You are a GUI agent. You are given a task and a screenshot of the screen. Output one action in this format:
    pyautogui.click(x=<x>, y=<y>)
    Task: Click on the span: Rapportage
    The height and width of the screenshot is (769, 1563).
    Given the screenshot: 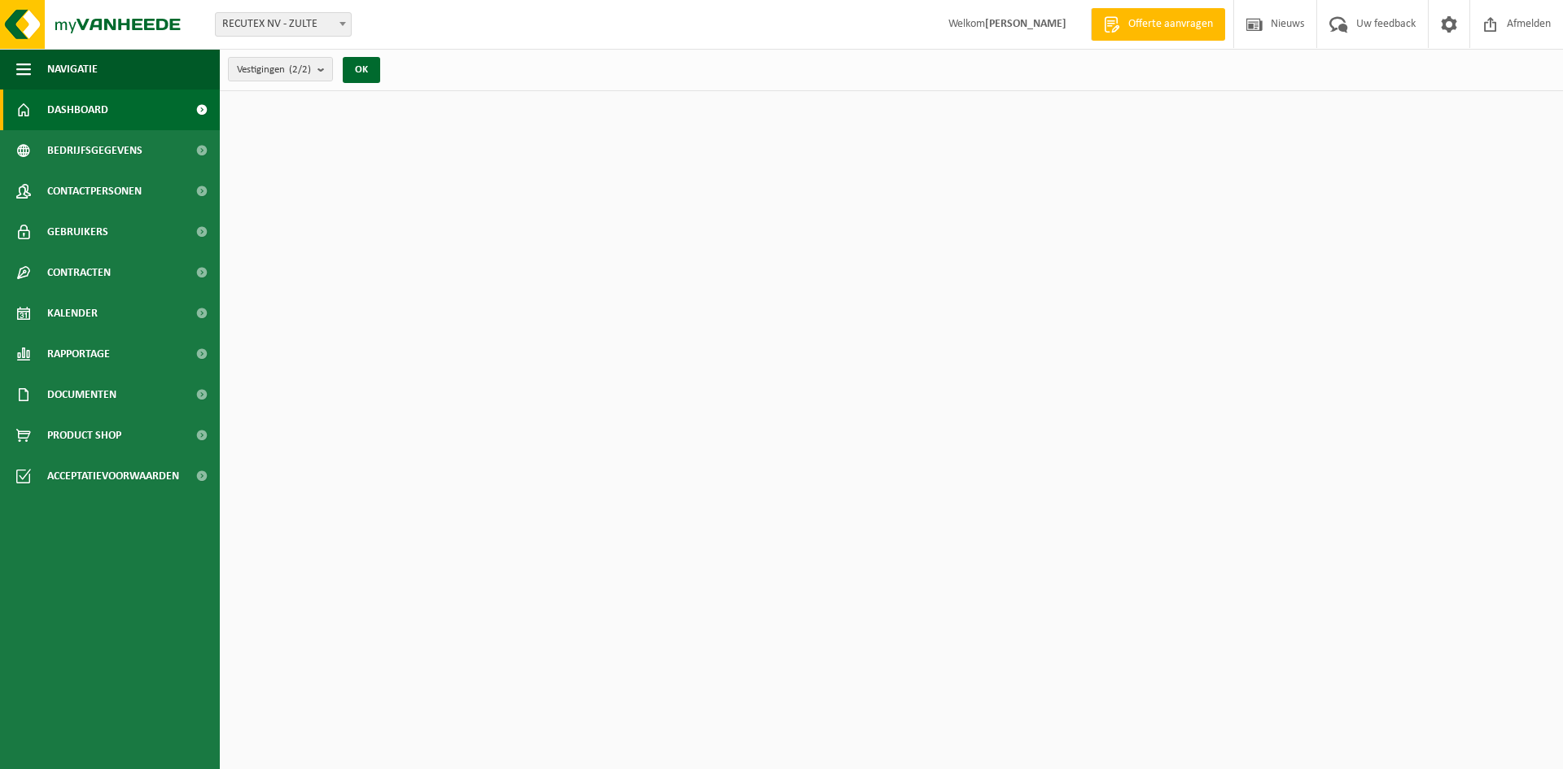 What is the action you would take?
    pyautogui.click(x=78, y=354)
    